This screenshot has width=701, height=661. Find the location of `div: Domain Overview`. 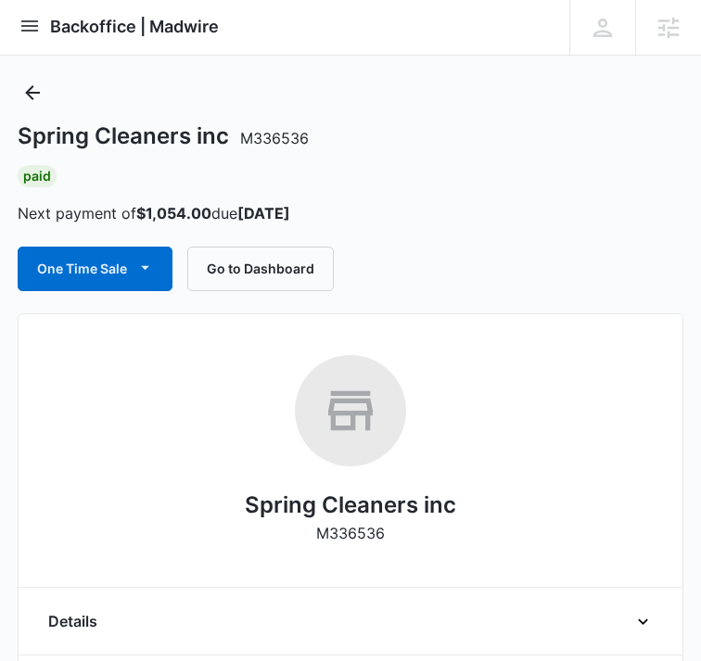

div: Domain Overview is located at coordinates (118, 115).